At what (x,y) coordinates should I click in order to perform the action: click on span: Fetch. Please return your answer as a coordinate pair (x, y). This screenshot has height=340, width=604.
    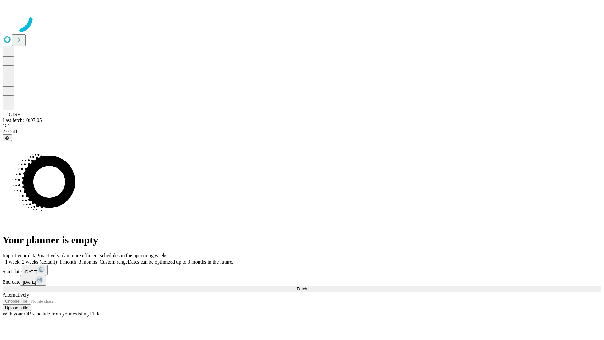
    Looking at the image, I should click on (302, 288).